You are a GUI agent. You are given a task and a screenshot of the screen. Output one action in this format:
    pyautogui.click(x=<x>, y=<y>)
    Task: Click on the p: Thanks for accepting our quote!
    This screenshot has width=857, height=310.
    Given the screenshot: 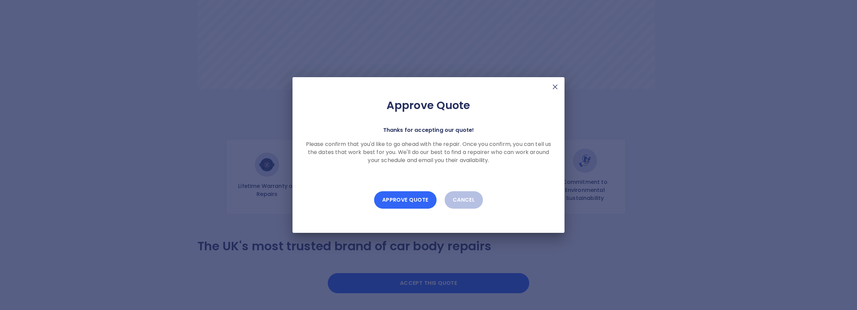 What is the action you would take?
    pyautogui.click(x=428, y=130)
    